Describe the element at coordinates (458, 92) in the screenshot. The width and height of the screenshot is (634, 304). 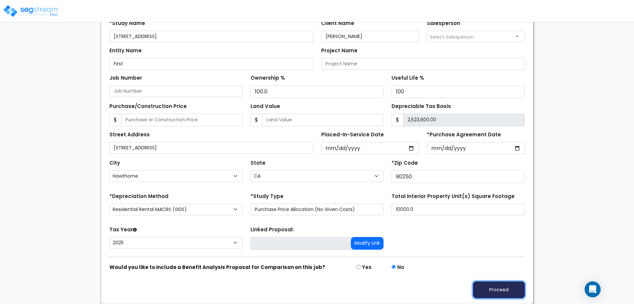
I see `input: Useful Life %` at that location.